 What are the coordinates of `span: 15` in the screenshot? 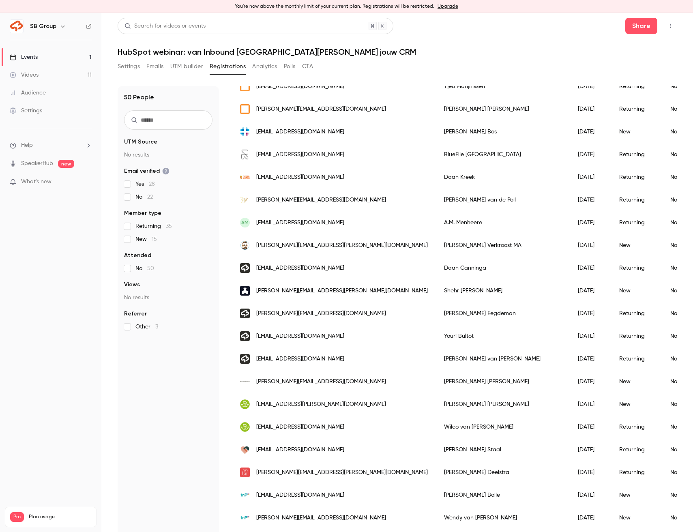 It's located at (154, 239).